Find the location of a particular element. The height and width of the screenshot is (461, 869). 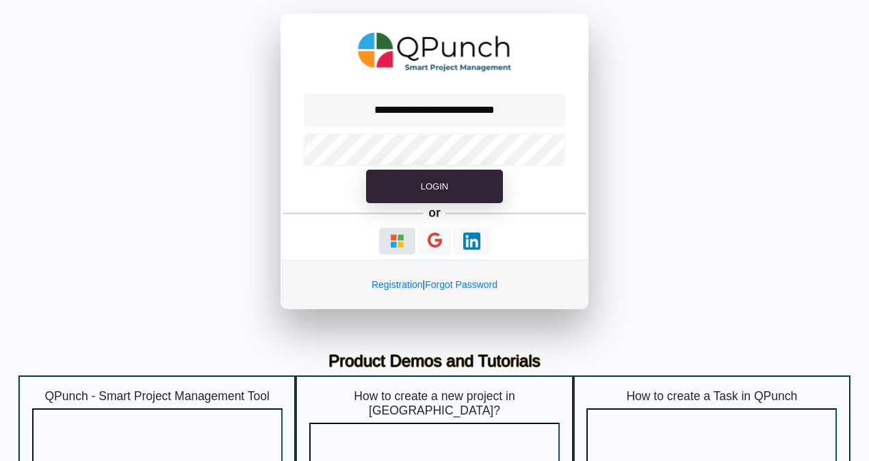

button: Continue With LinkedIn is located at coordinates (472, 241).